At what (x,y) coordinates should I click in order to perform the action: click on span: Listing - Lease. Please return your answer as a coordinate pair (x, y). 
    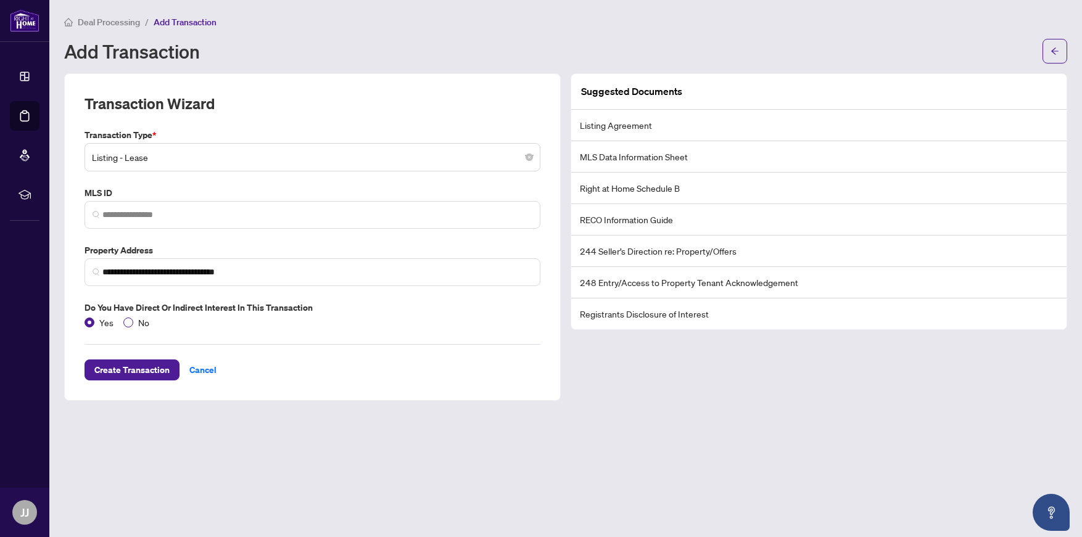
    Looking at the image, I should click on (312, 157).